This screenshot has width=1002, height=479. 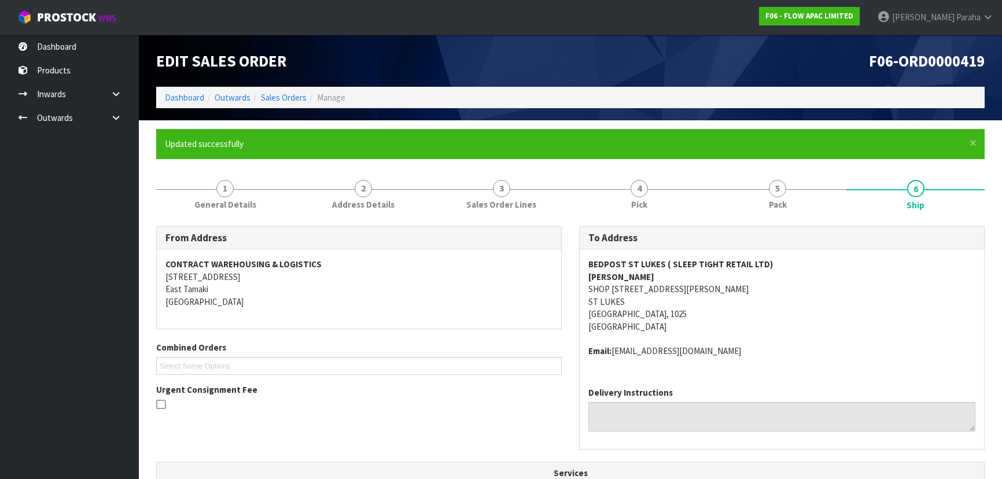 What do you see at coordinates (600, 351) in the screenshot?
I see `strong: email` at bounding box center [600, 351].